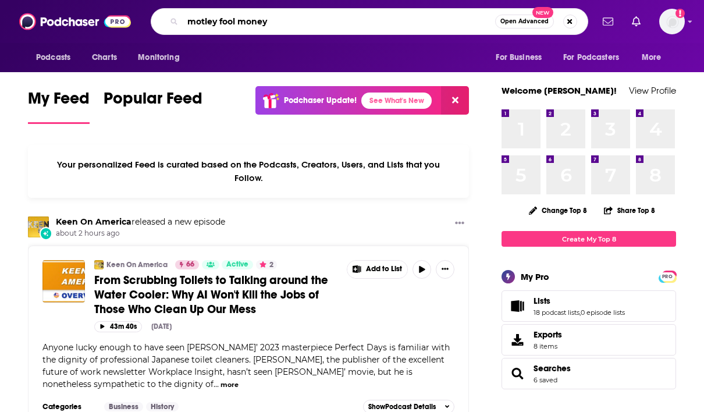 This screenshot has width=704, height=412. I want to click on button: 43m 40s, so click(118, 326).